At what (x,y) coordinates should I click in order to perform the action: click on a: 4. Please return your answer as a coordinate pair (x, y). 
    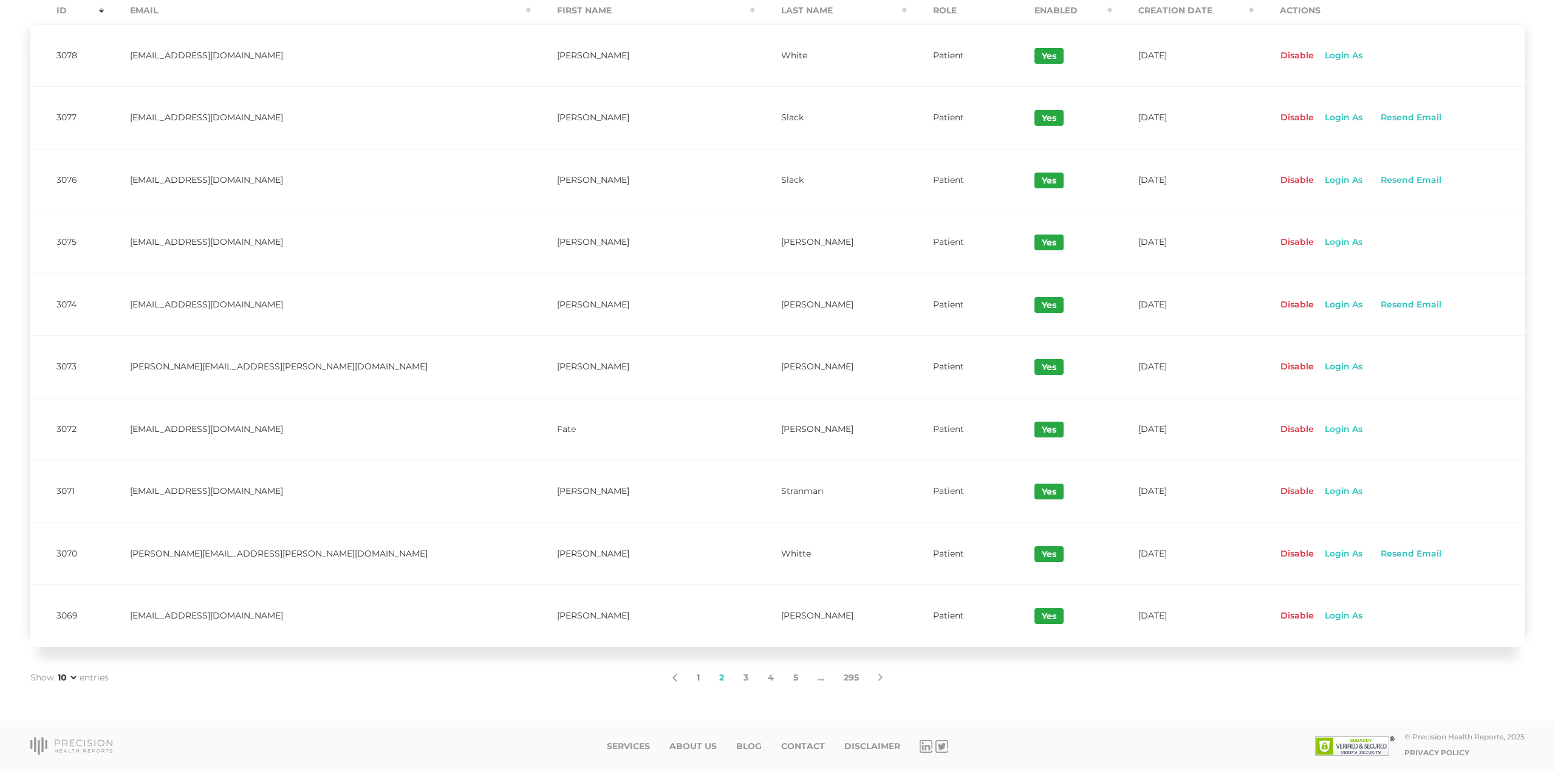
    Looking at the image, I should click on (771, 678).